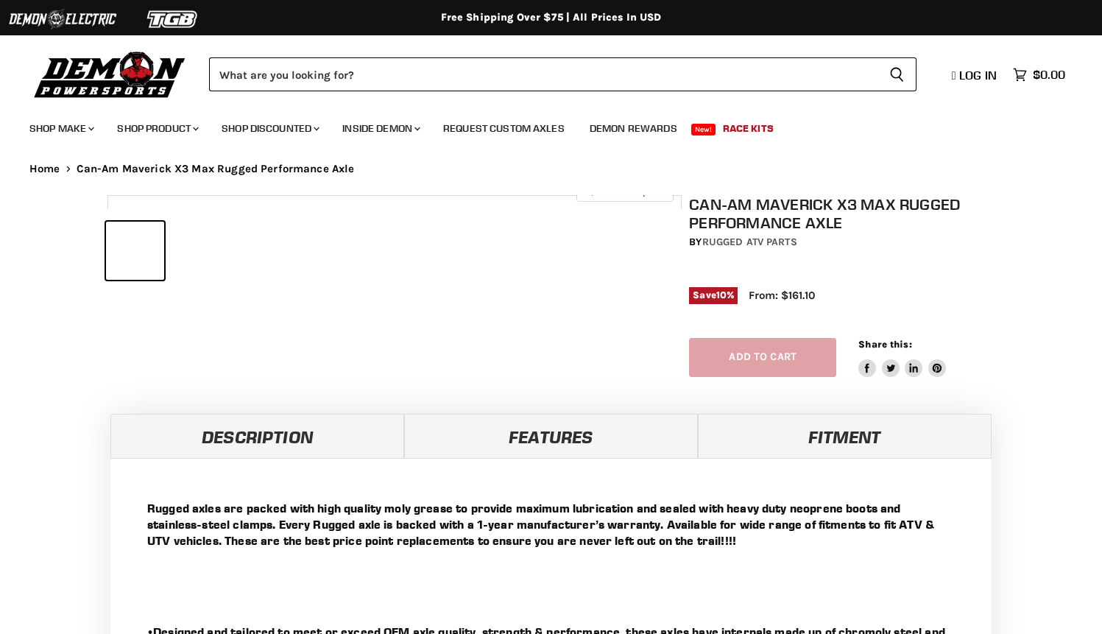  I want to click on a: Home, so click(45, 169).